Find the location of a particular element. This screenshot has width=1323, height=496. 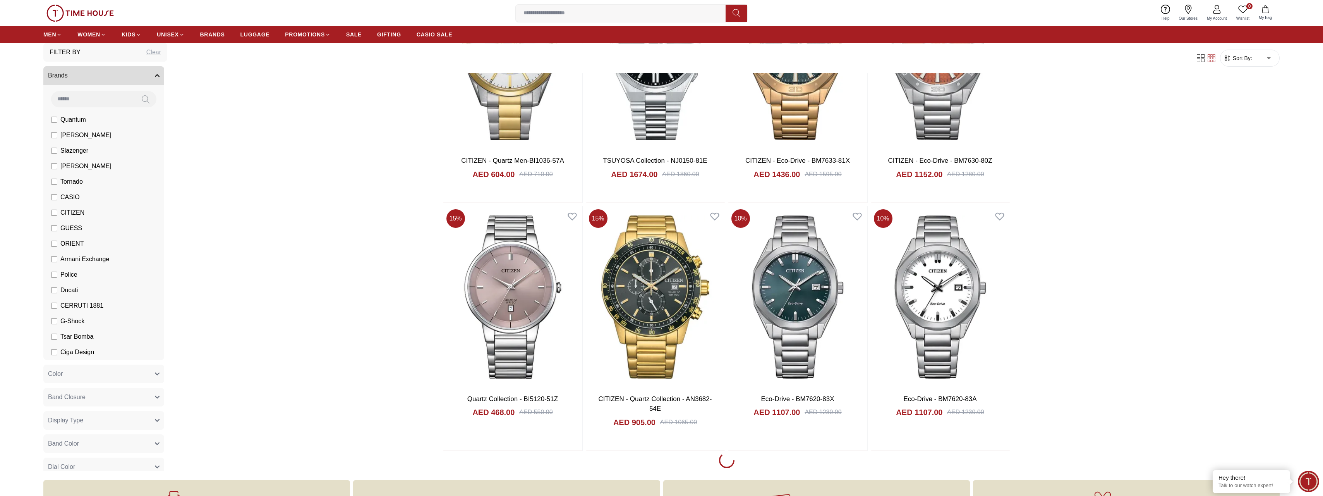

span: Ducati is located at coordinates (69, 290).